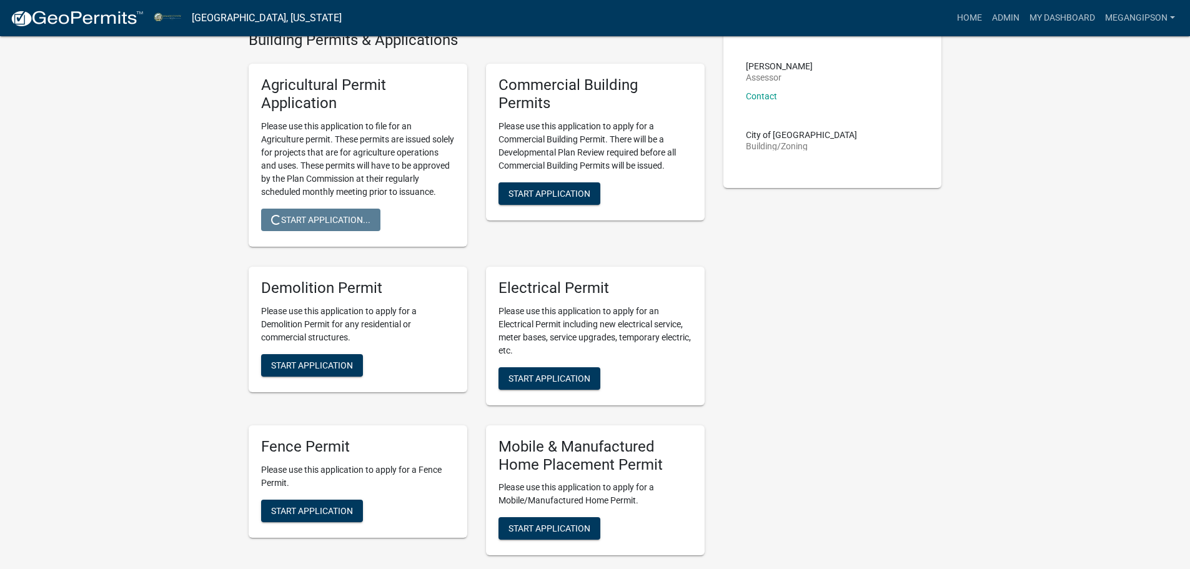 This screenshot has width=1190, height=569. Describe the element at coordinates (167, 17) in the screenshot. I see `img: Miami County, Indiana` at that location.